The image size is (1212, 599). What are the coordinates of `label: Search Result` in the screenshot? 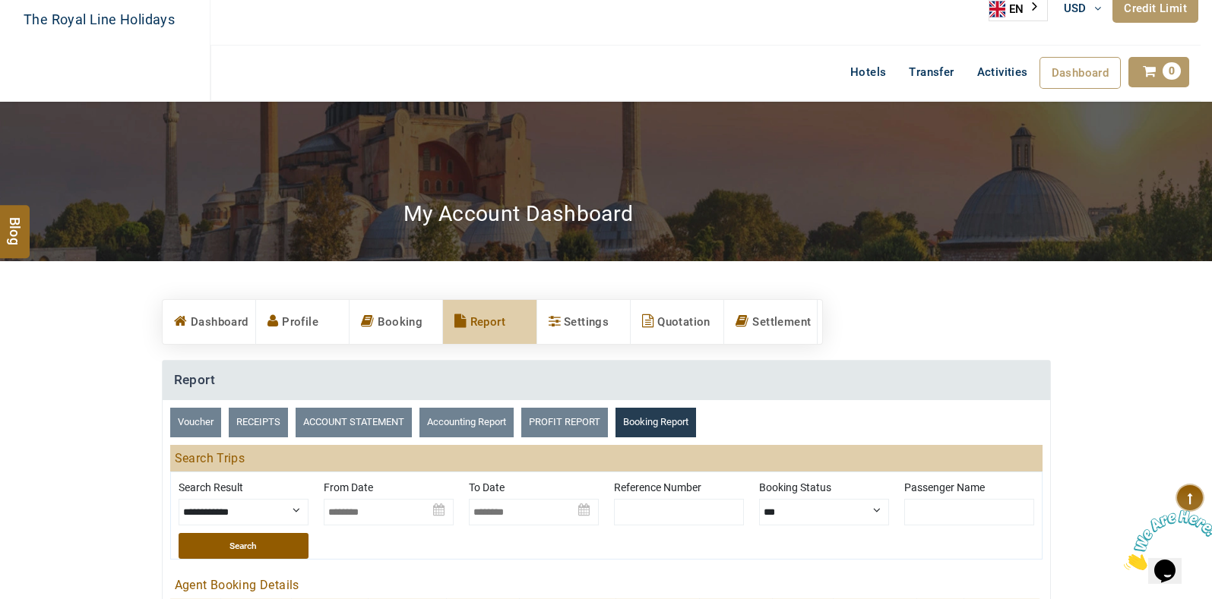 It's located at (243, 488).